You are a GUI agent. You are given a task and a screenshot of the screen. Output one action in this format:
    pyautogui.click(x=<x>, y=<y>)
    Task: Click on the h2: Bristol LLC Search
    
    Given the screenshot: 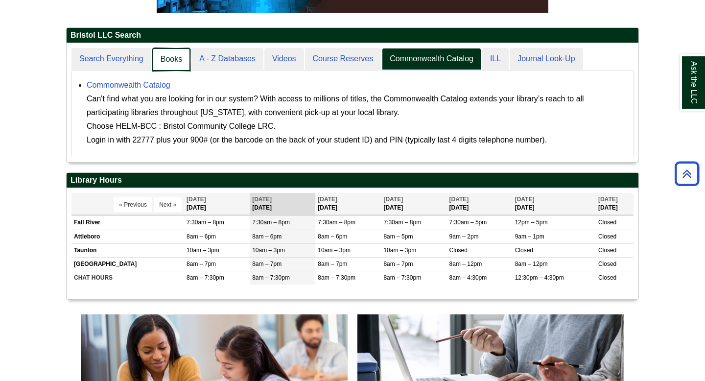 What is the action you would take?
    pyautogui.click(x=352, y=35)
    